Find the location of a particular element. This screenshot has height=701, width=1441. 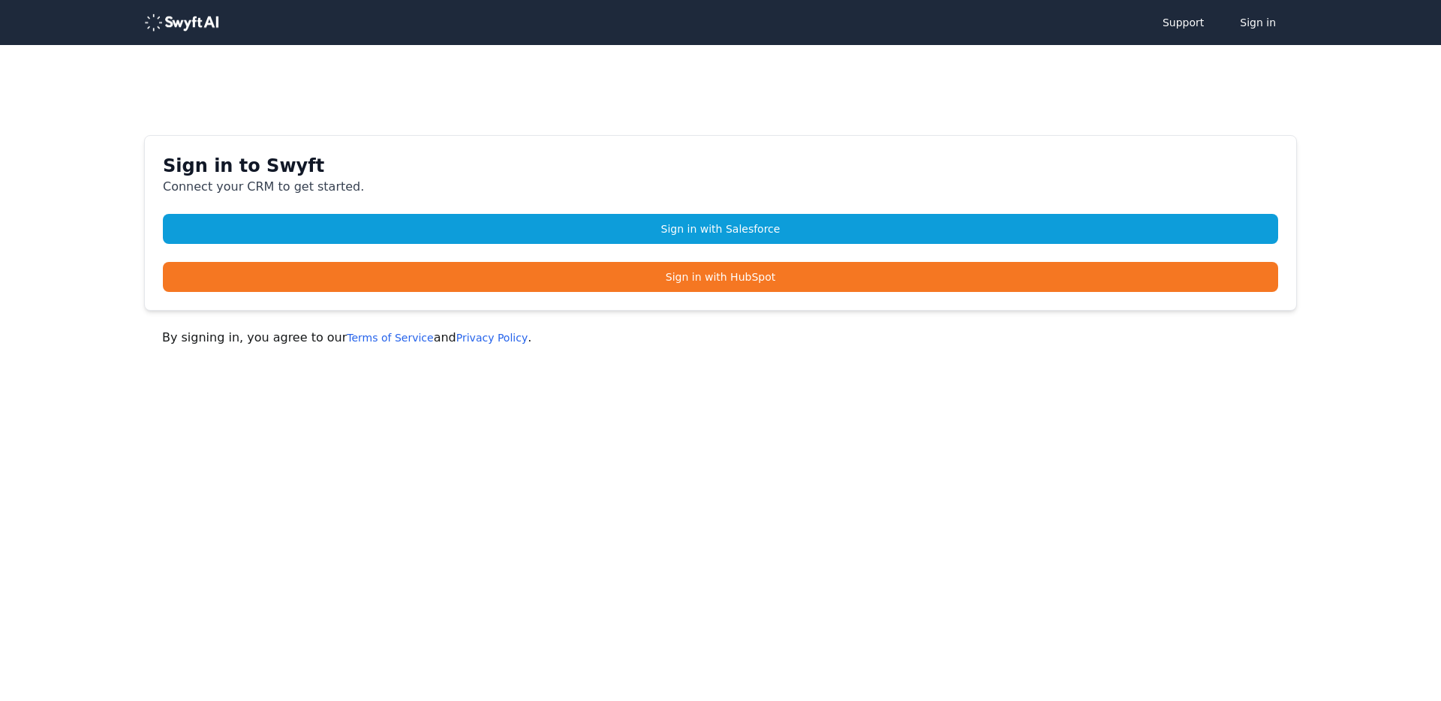

h1: Sign in to Swyft is located at coordinates (720, 166).